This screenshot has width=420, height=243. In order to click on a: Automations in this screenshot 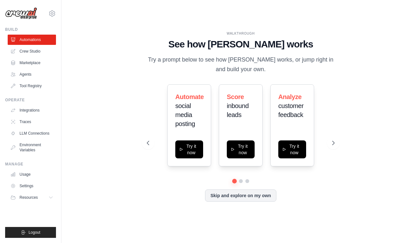, I will do `click(32, 40)`.